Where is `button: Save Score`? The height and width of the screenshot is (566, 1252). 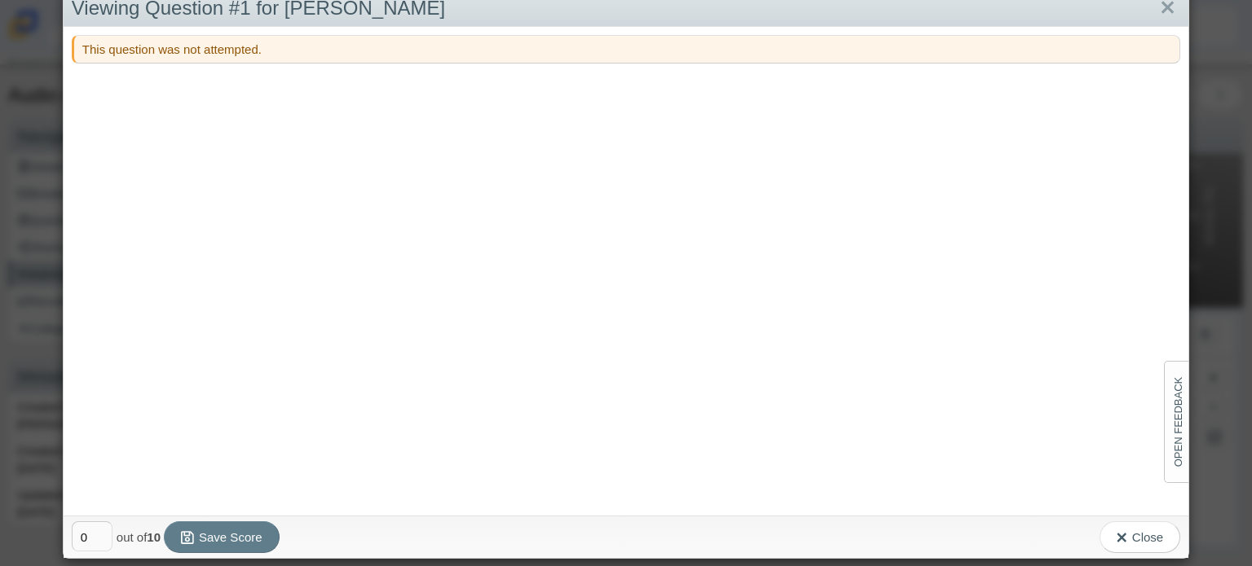 button: Save Score is located at coordinates (221, 537).